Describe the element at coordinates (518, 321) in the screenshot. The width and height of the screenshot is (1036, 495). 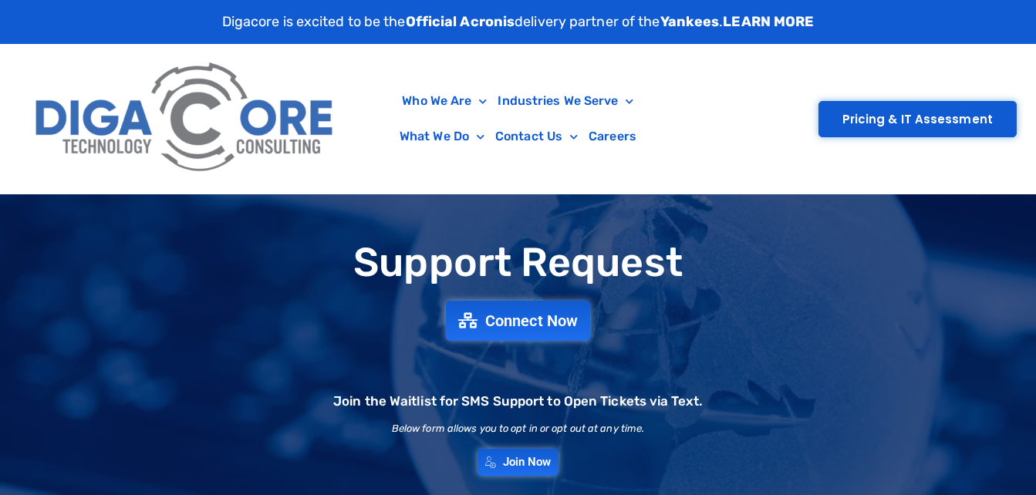
I see `a: Connect Now` at that location.